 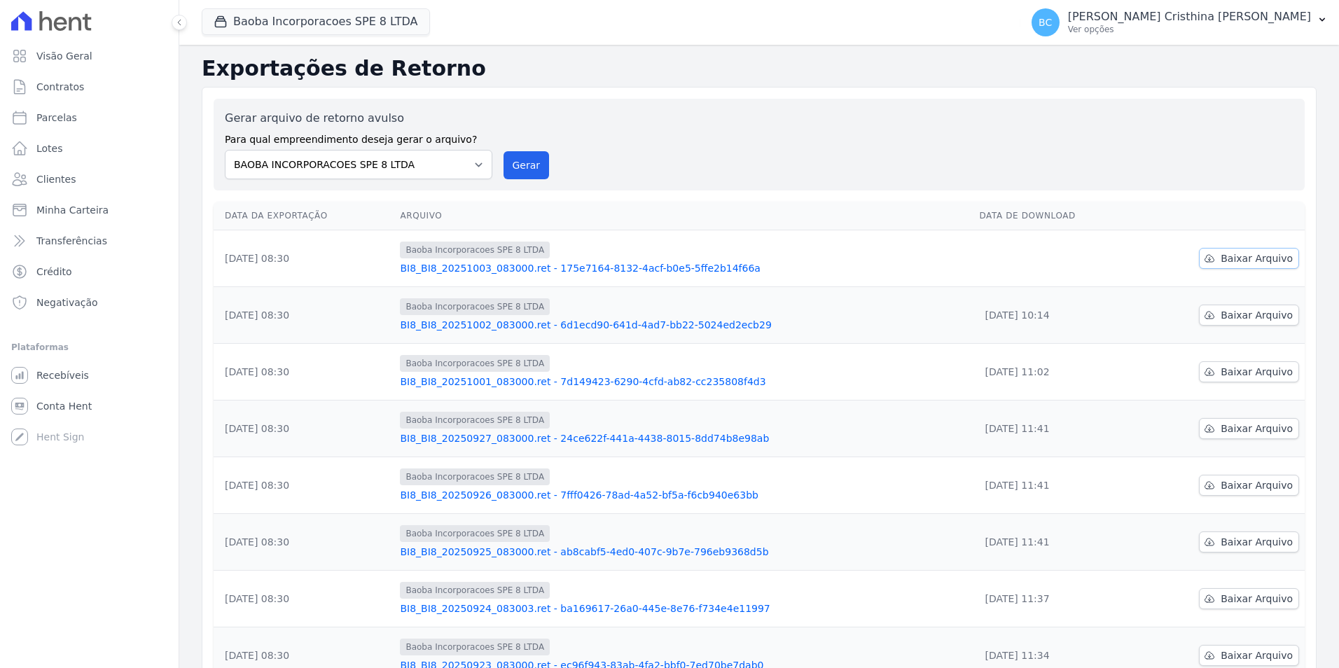 What do you see at coordinates (527, 165) in the screenshot?
I see `button: Gerar` at bounding box center [527, 165].